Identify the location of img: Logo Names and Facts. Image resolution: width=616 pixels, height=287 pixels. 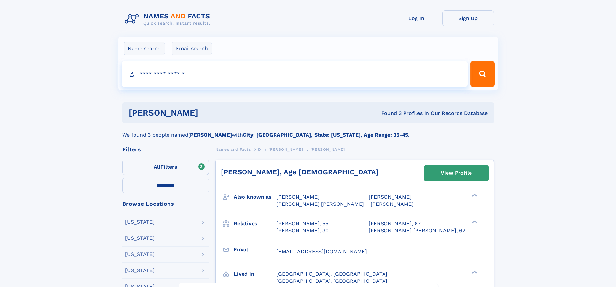
(169, 19).